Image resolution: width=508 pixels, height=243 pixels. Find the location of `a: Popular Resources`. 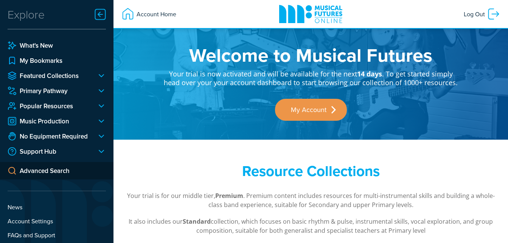

a: Popular Resources is located at coordinates (49, 106).